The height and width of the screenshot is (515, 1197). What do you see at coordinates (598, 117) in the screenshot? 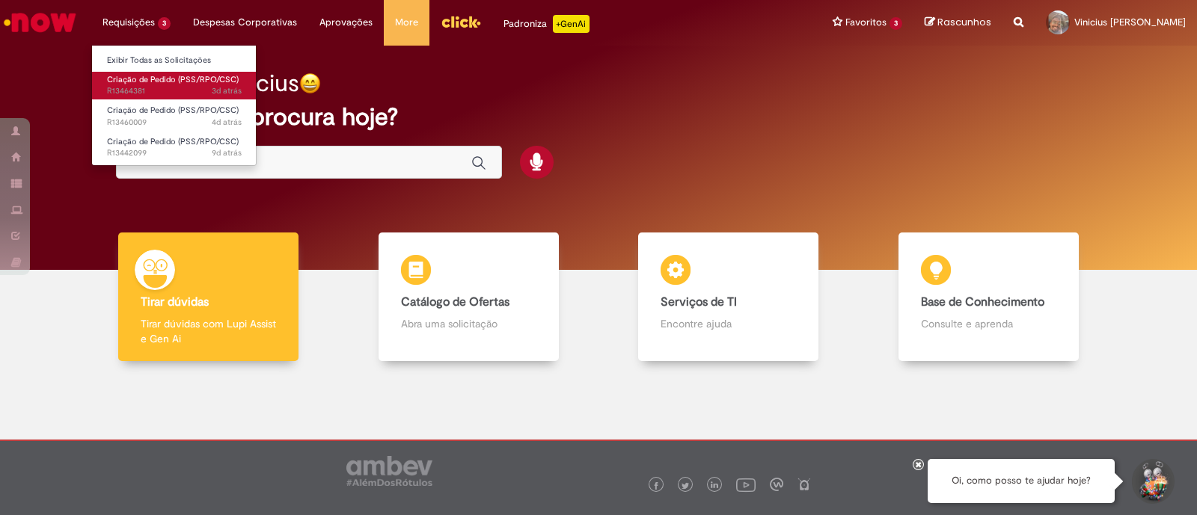
I see `h2: O que você procura hoje?` at bounding box center [598, 117].